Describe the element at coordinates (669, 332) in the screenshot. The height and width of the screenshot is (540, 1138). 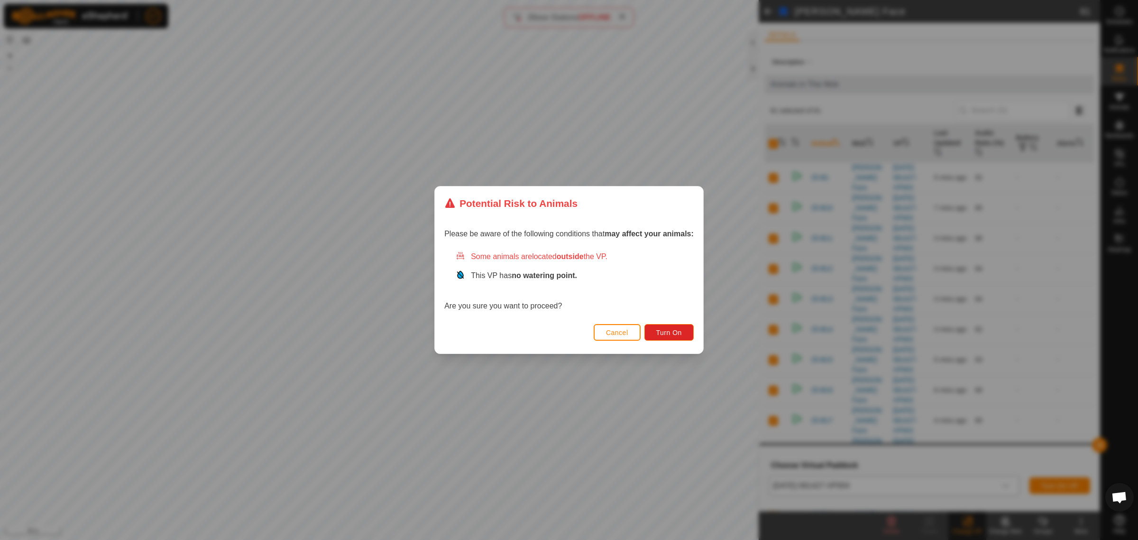
I see `span: Turn On` at that location.